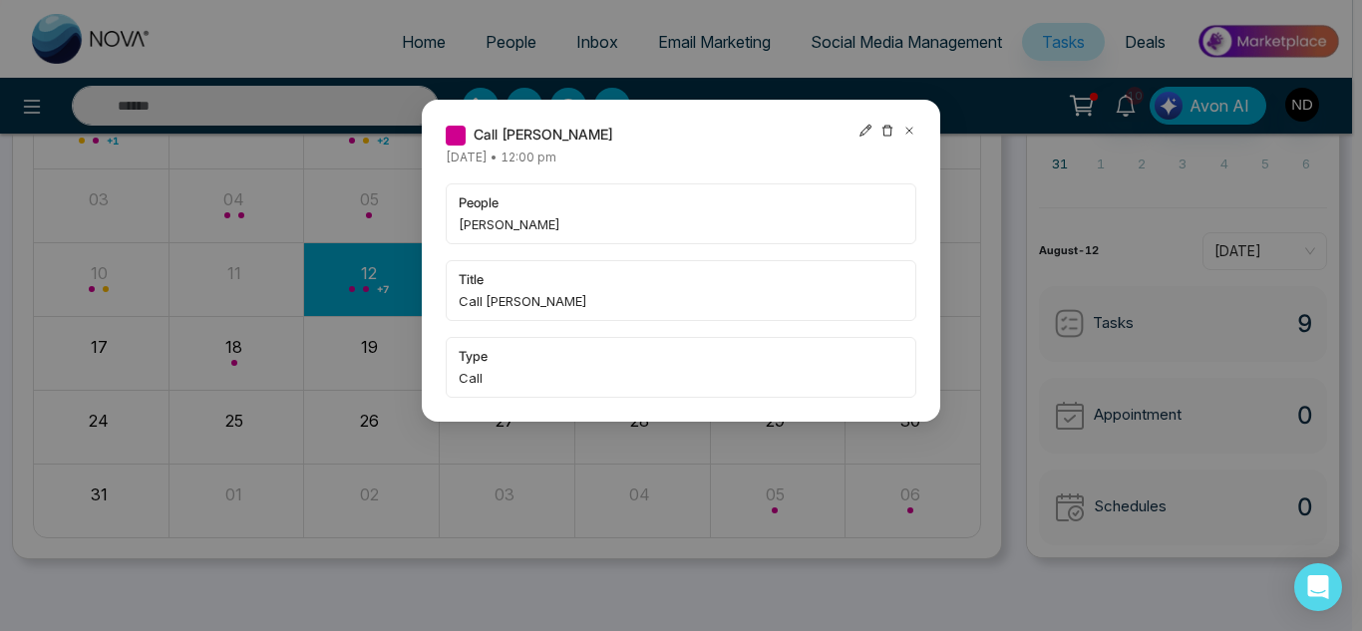 This screenshot has height=631, width=1362. I want to click on span: Call, so click(681, 378).